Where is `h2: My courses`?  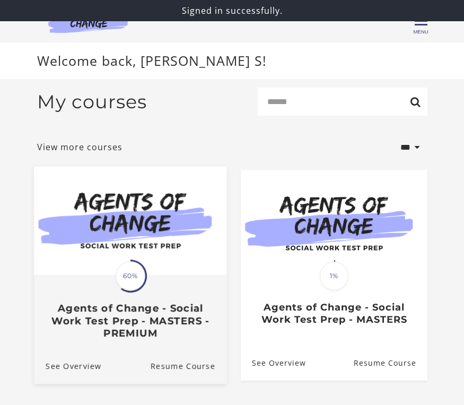
h2: My courses is located at coordinates (92, 102).